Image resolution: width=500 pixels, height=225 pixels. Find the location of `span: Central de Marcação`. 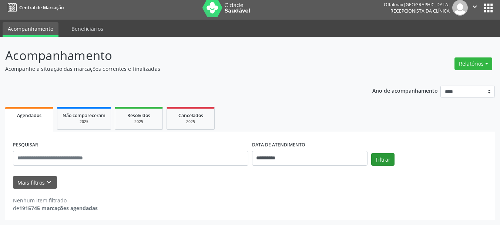

span: Central de Marcação is located at coordinates (41, 7).